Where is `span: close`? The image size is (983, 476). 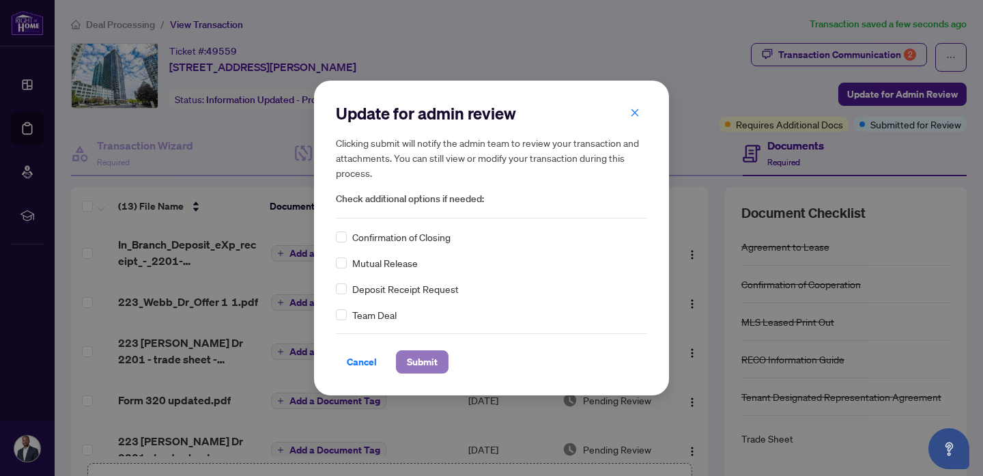
span: close is located at coordinates (635, 113).